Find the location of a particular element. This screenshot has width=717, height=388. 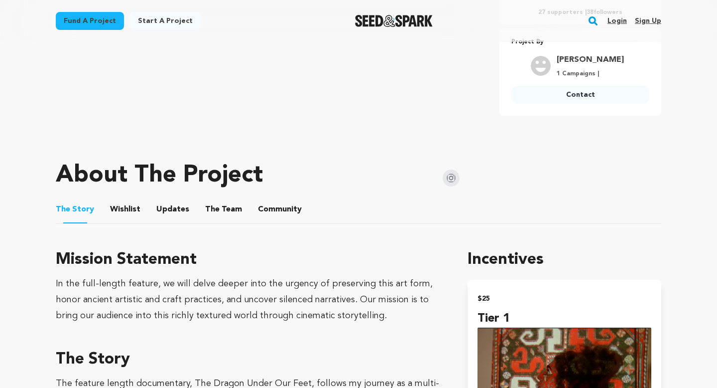

h4: Tier 1 is located at coordinates (564, 318).